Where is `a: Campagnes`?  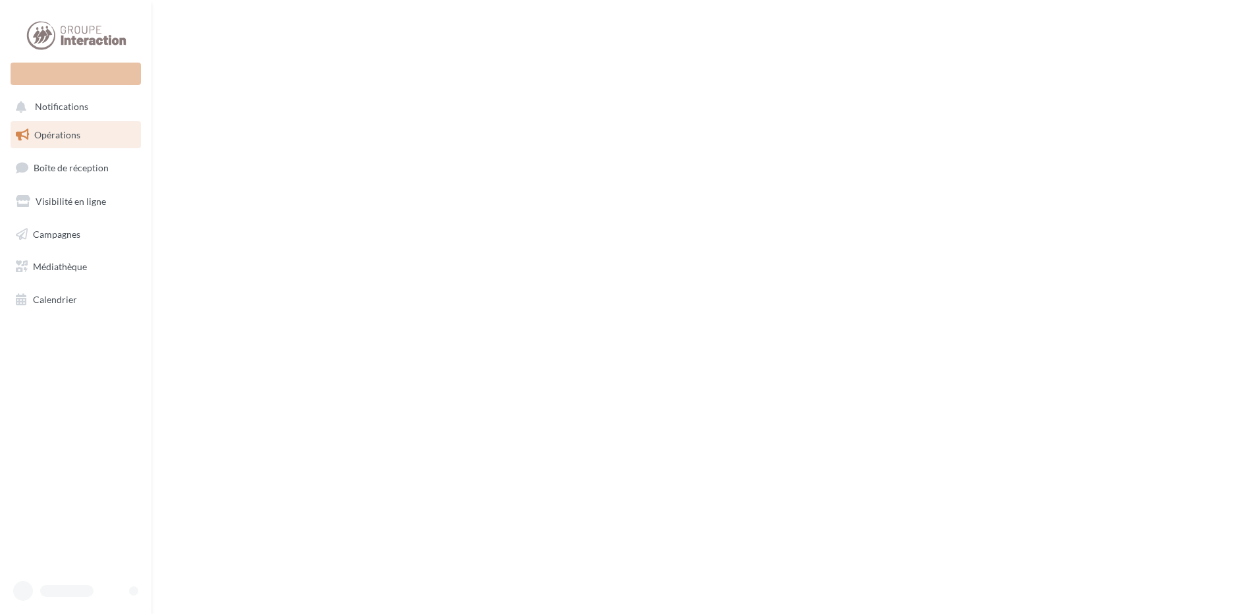
a: Campagnes is located at coordinates (76, 234).